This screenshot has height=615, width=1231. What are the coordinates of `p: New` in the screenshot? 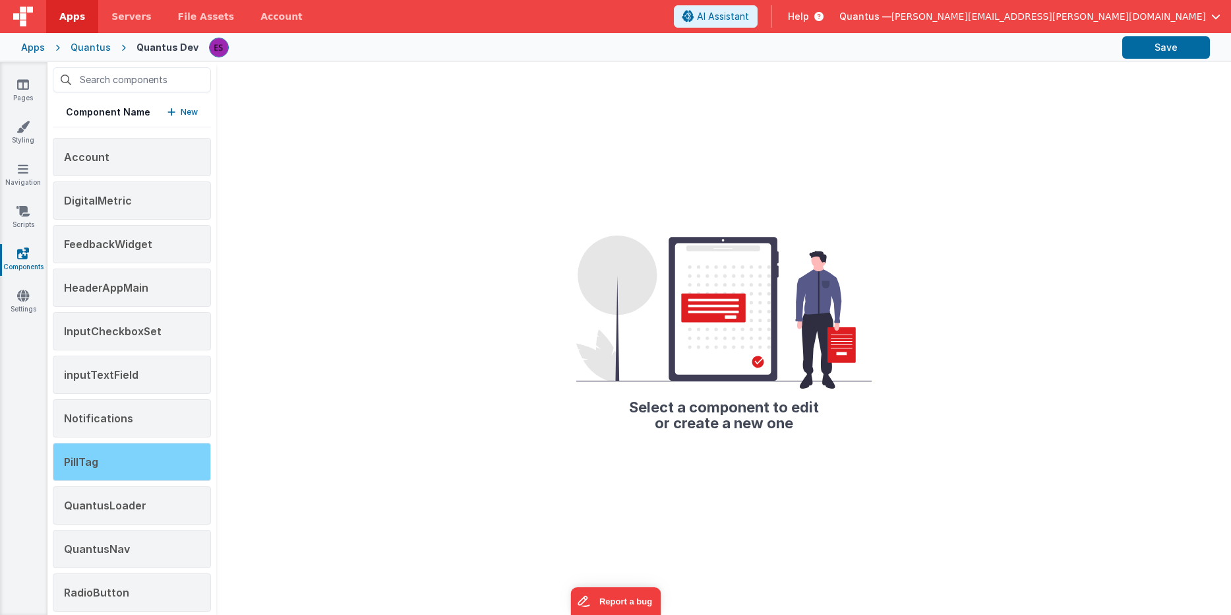 It's located at (189, 112).